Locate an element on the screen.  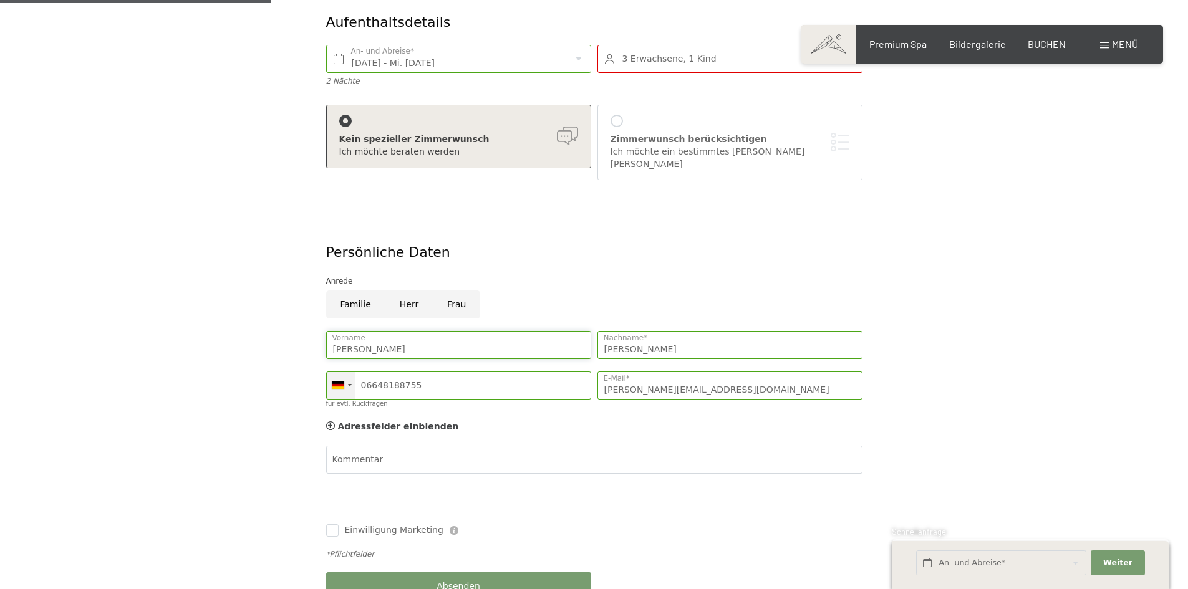
div: Kein spezieller Zimmerwunsch is located at coordinates (458, 140).